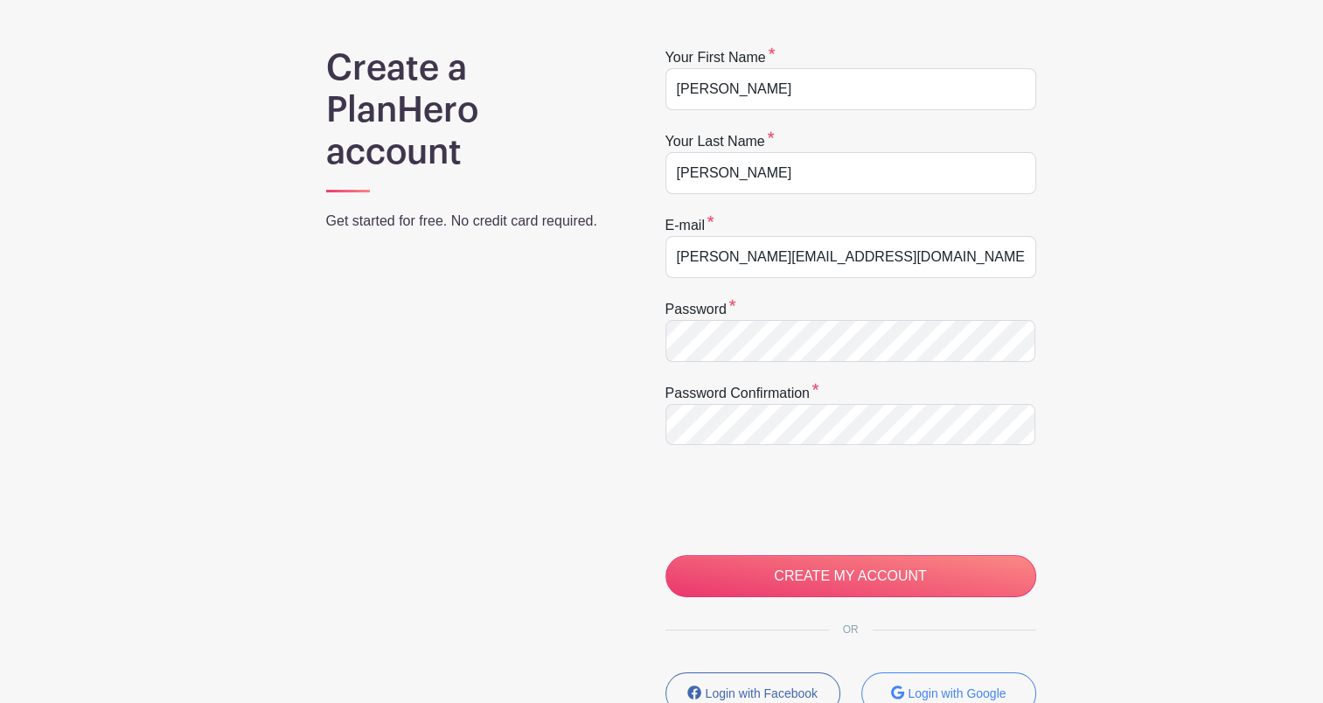 This screenshot has width=1323, height=703. I want to click on label: Your first name, so click(721, 58).